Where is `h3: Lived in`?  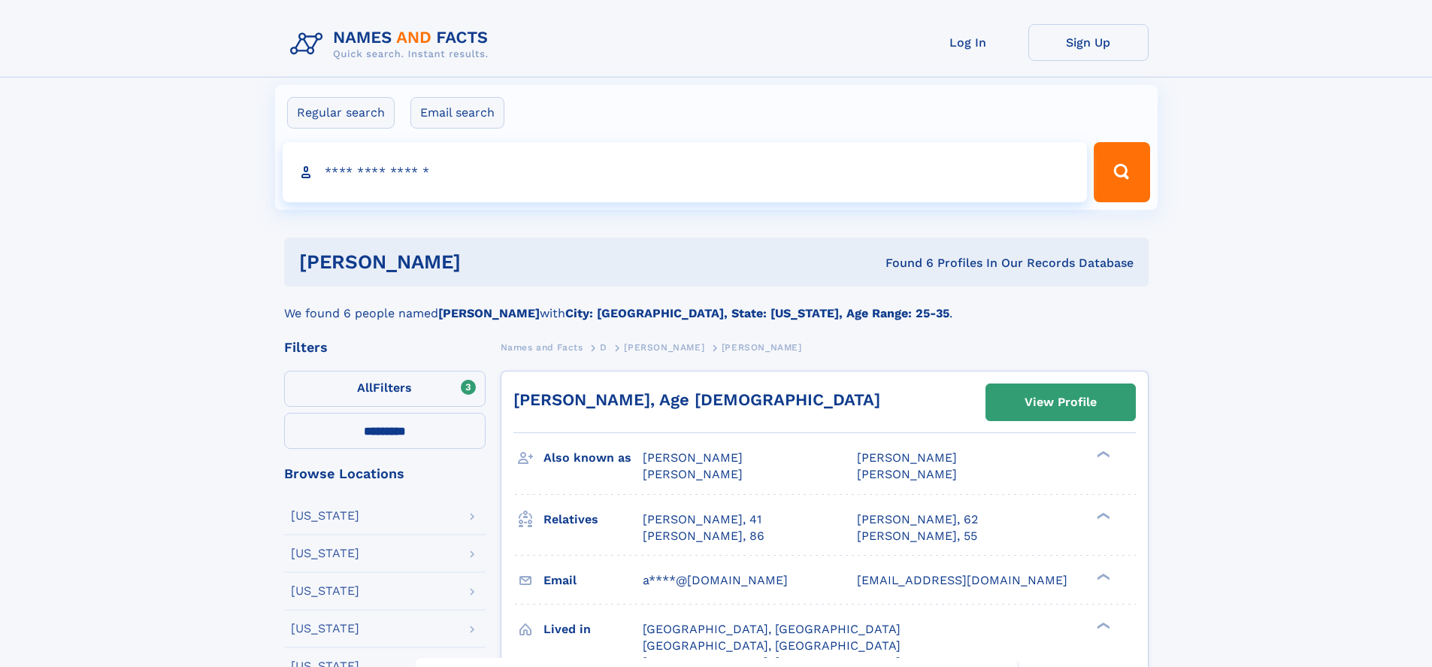
h3: Lived in is located at coordinates (593, 629).